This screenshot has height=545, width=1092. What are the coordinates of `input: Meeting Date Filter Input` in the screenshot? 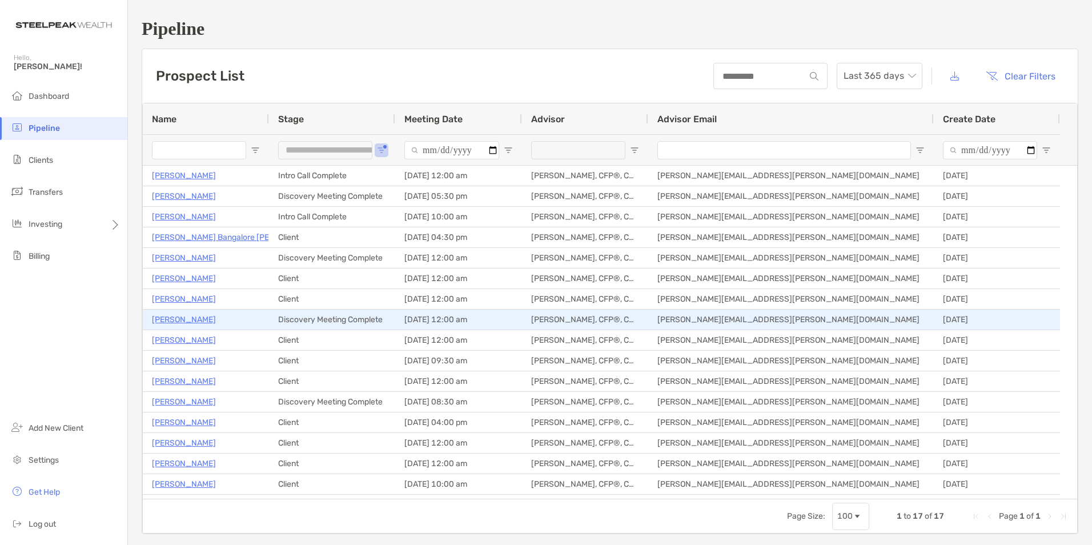 It's located at (452, 150).